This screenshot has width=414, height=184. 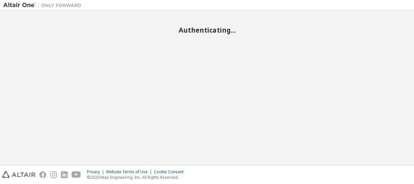 What do you see at coordinates (76, 174) in the screenshot?
I see `img: youtube.svg` at bounding box center [76, 174].